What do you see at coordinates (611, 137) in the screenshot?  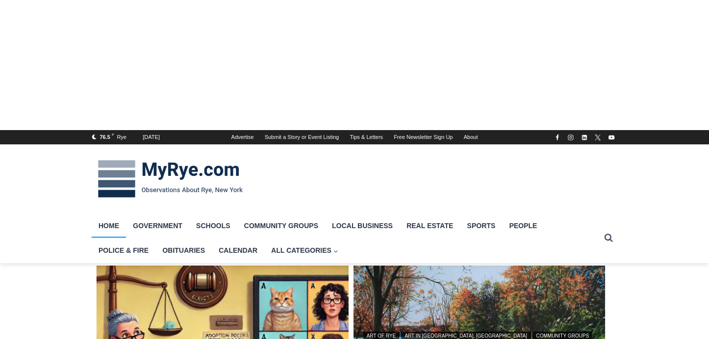 I see `a: YouTube` at bounding box center [611, 137].